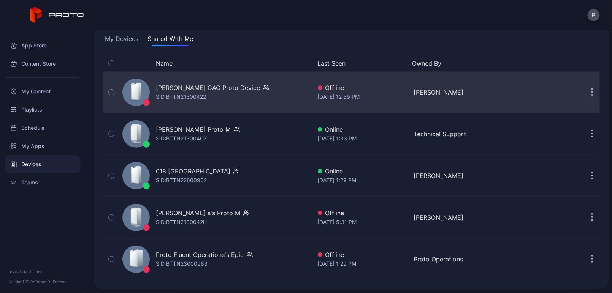 The width and height of the screenshot is (612, 293). What do you see at coordinates (42, 146) in the screenshot?
I see `a: My Apps` at bounding box center [42, 146].